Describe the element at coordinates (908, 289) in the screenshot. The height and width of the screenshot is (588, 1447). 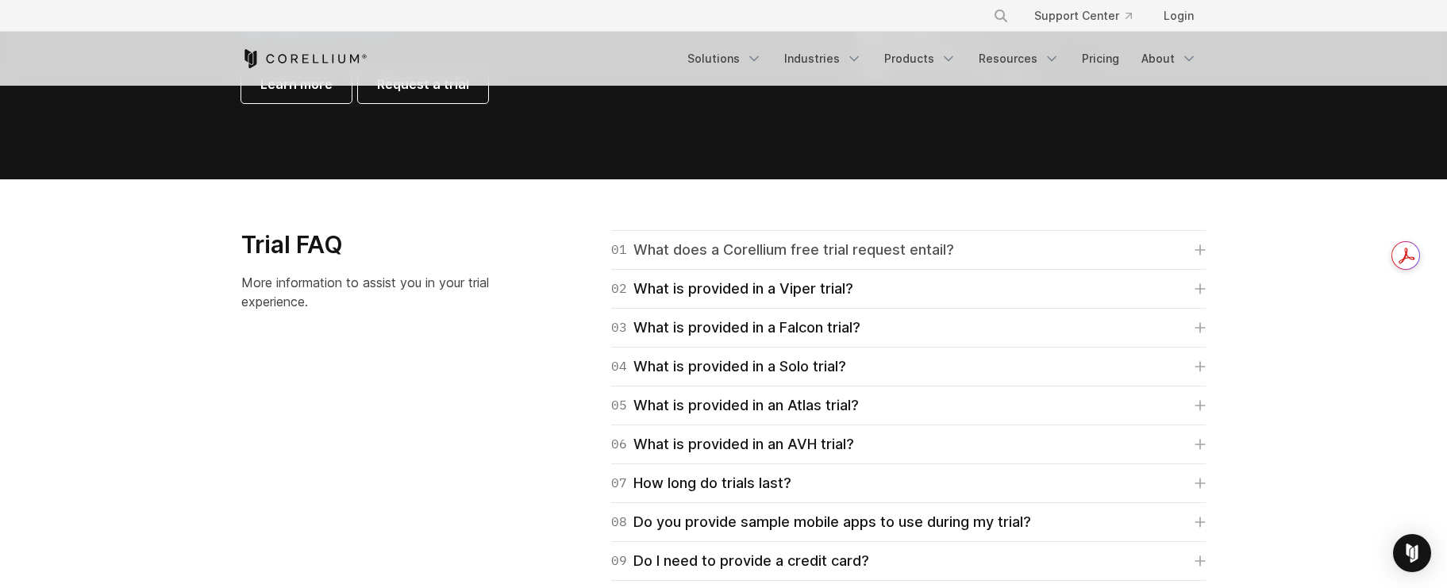
I see `a: 02What is provided in a Viper trial?` at that location.